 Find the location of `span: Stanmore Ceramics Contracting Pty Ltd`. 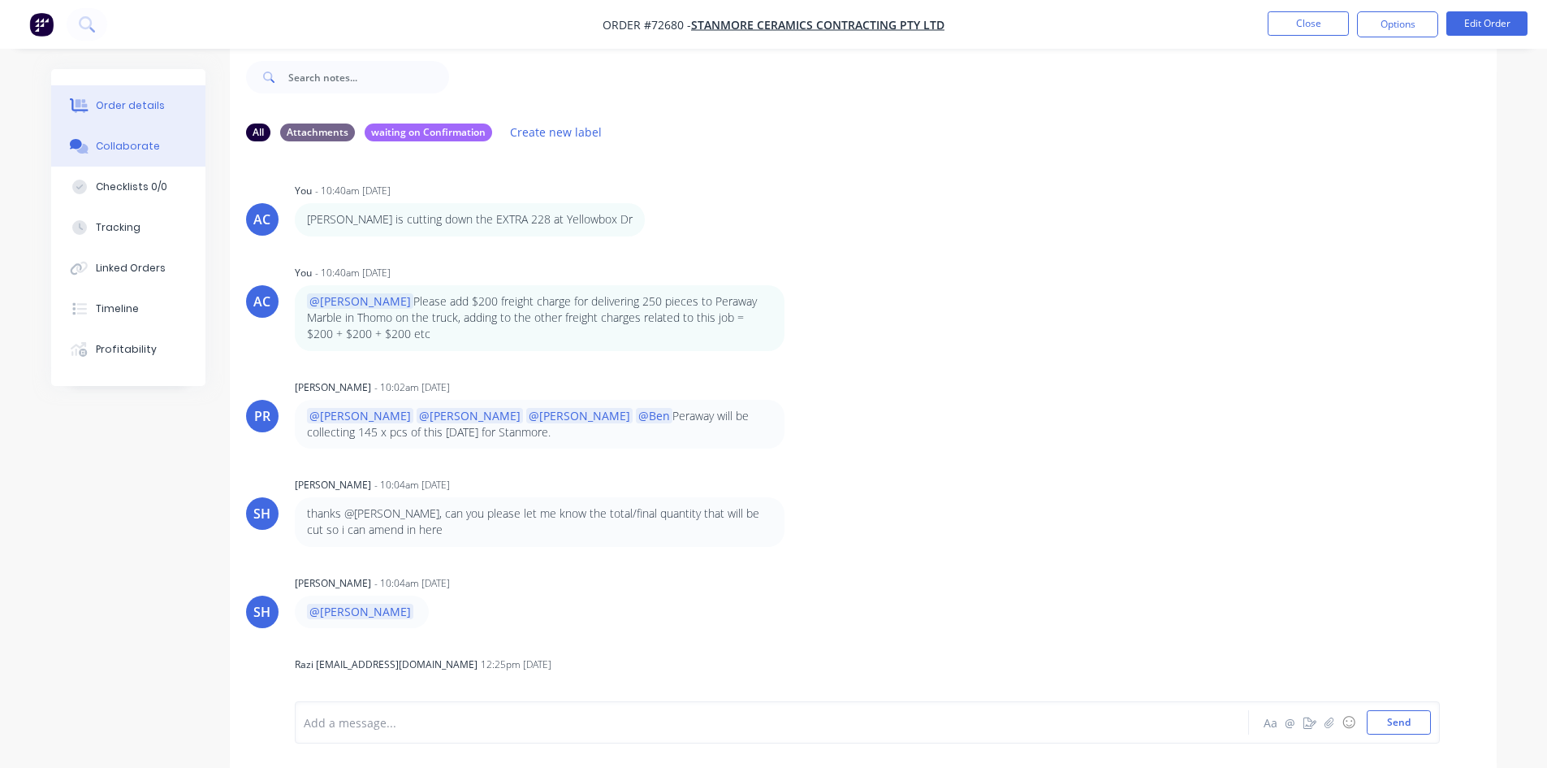

span: Stanmore Ceramics Contracting Pty Ltd is located at coordinates (818, 24).